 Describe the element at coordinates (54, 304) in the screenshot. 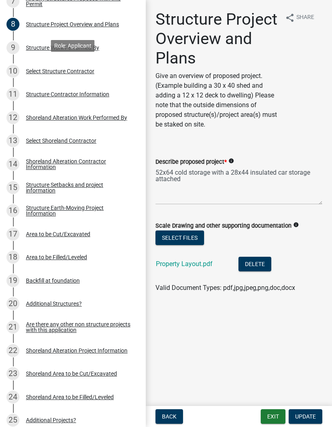

I see `div: Additional Structures?` at that location.